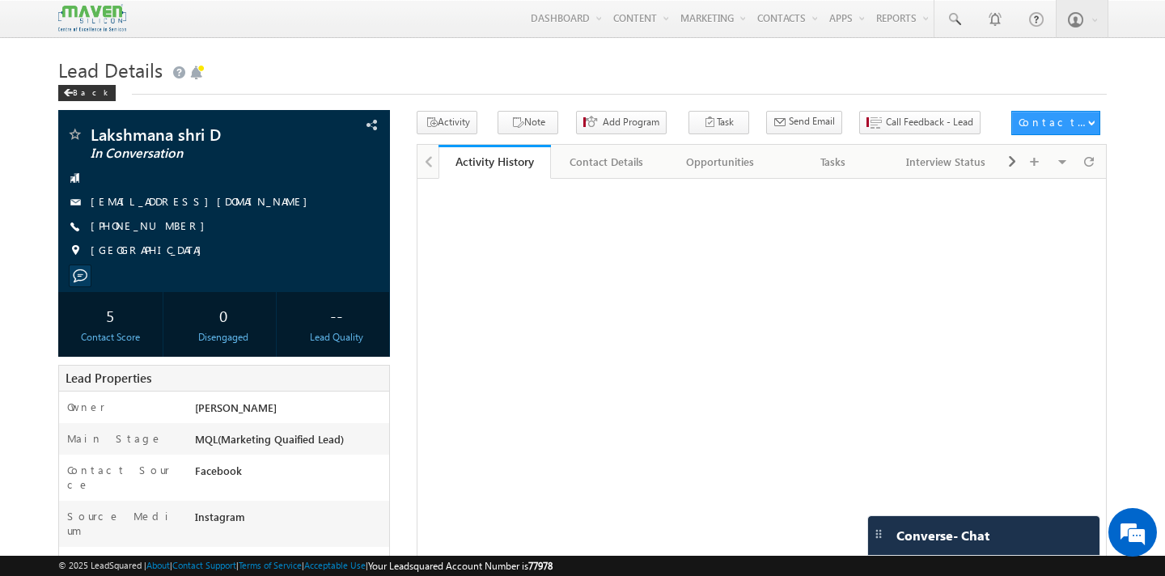 The height and width of the screenshot is (576, 1165). I want to click on button: Note, so click(527, 122).